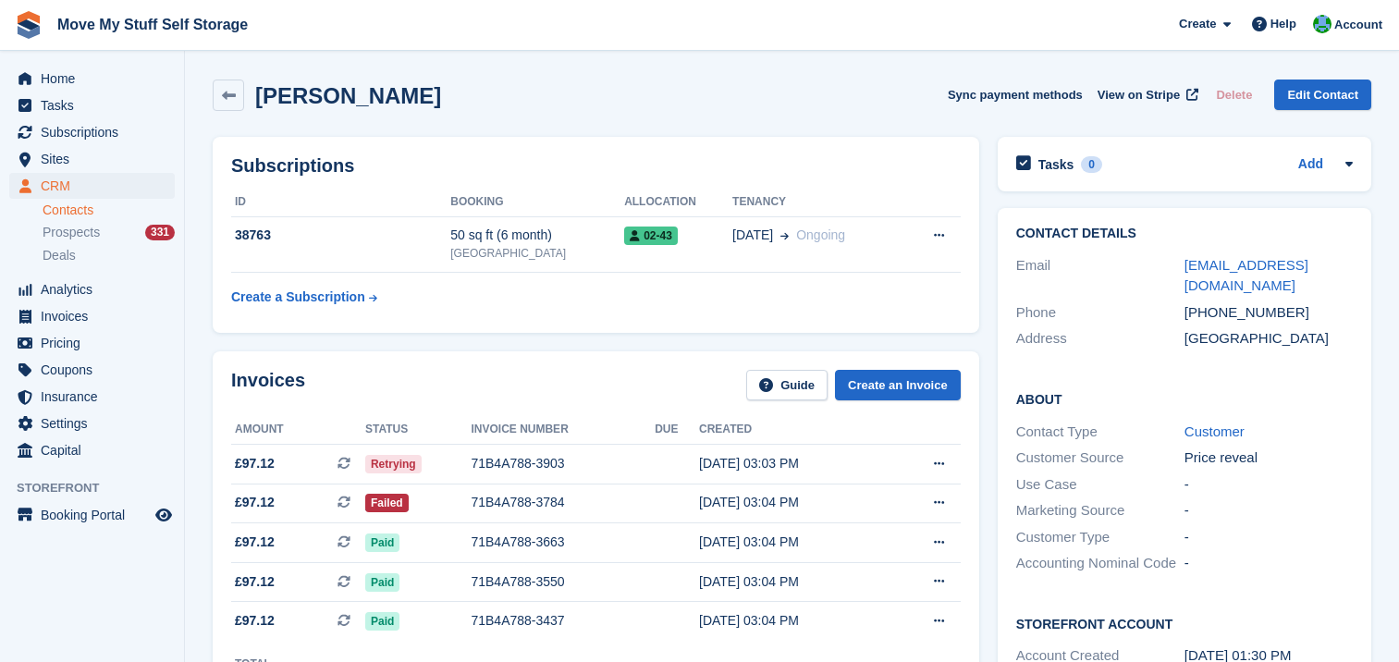 Image resolution: width=1399 pixels, height=662 pixels. Describe the element at coordinates (1310, 165) in the screenshot. I see `a: Add` at that location.